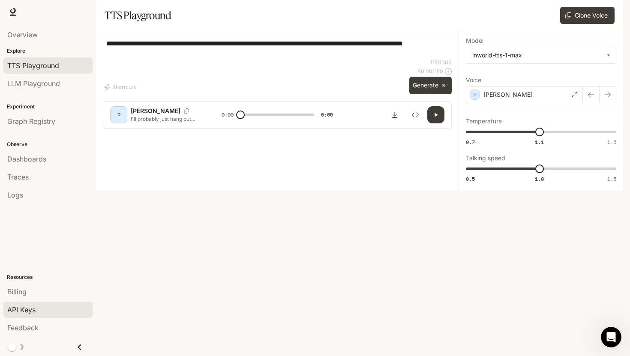  Describe the element at coordinates (415, 115) in the screenshot. I see `button: Inspect` at that location.